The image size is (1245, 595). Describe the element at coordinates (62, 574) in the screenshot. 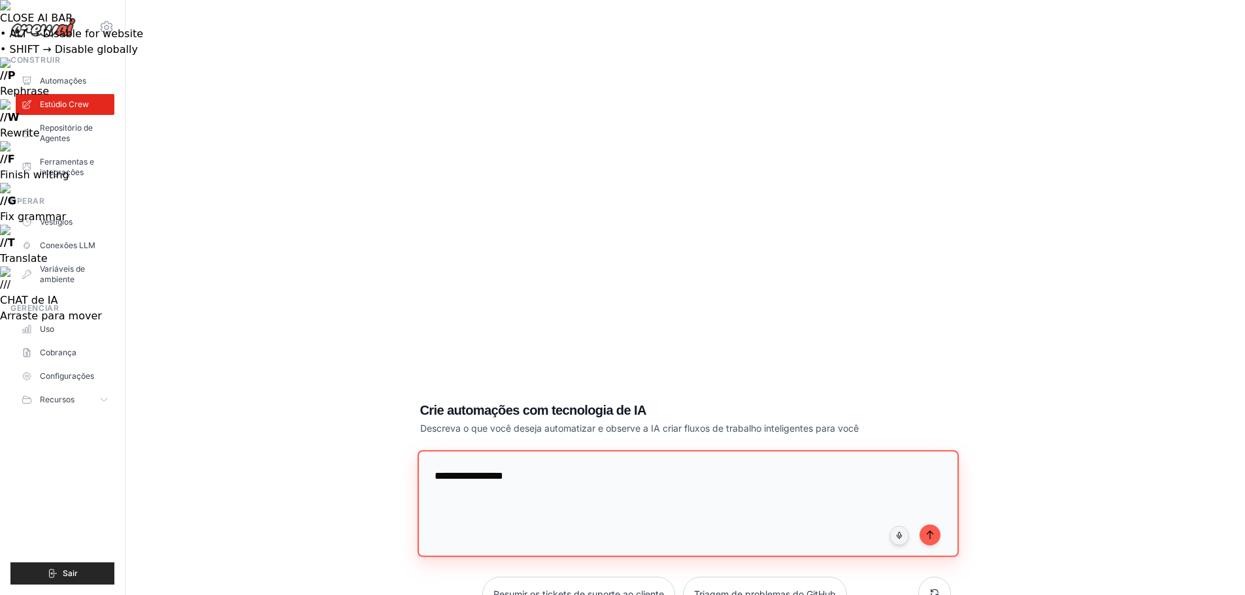

I see `button: Sair` at that location.